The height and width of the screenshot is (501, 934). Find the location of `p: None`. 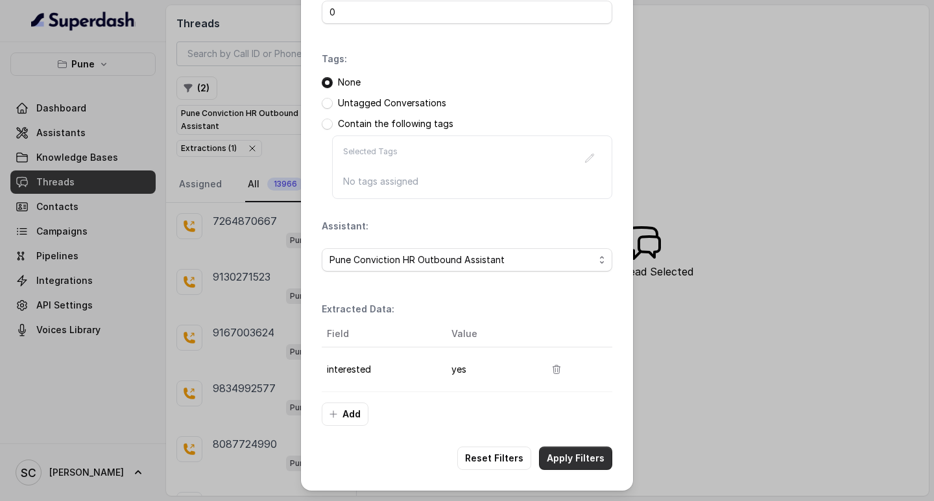

p: None is located at coordinates (349, 82).